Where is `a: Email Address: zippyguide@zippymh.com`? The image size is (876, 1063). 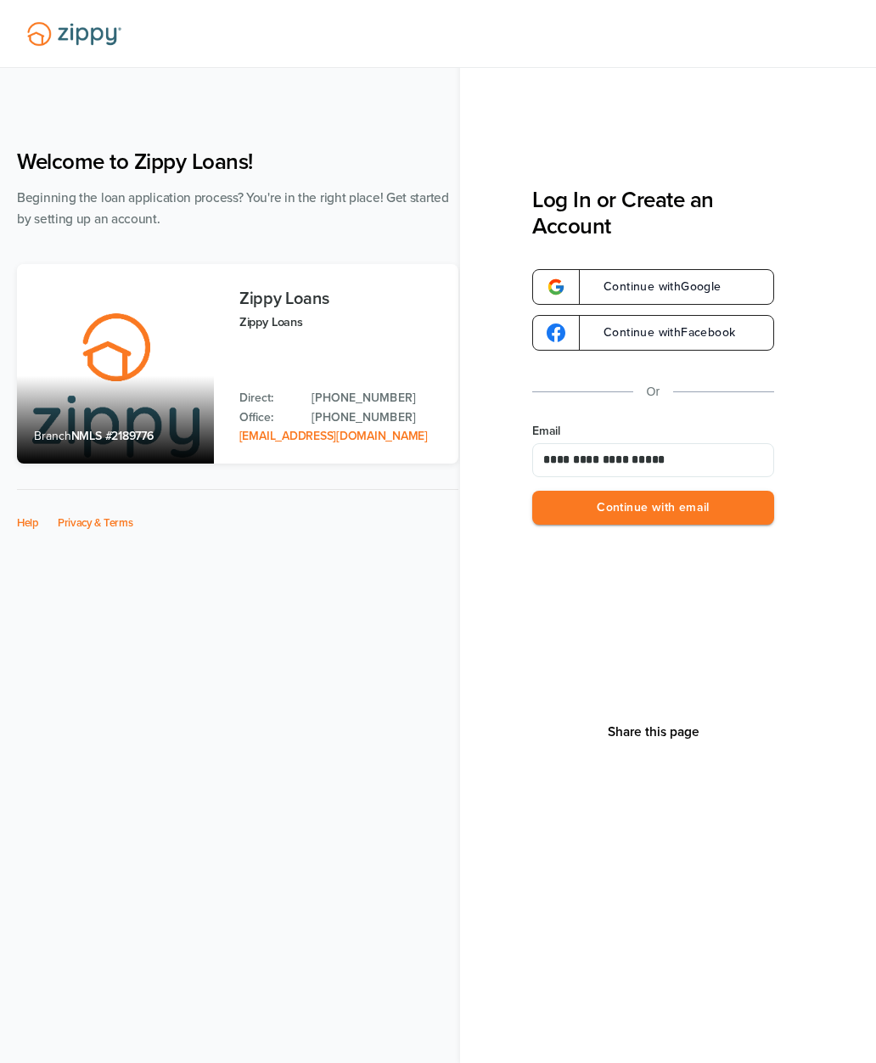
a: Email Address: zippyguide@zippymh.com is located at coordinates (334, 435).